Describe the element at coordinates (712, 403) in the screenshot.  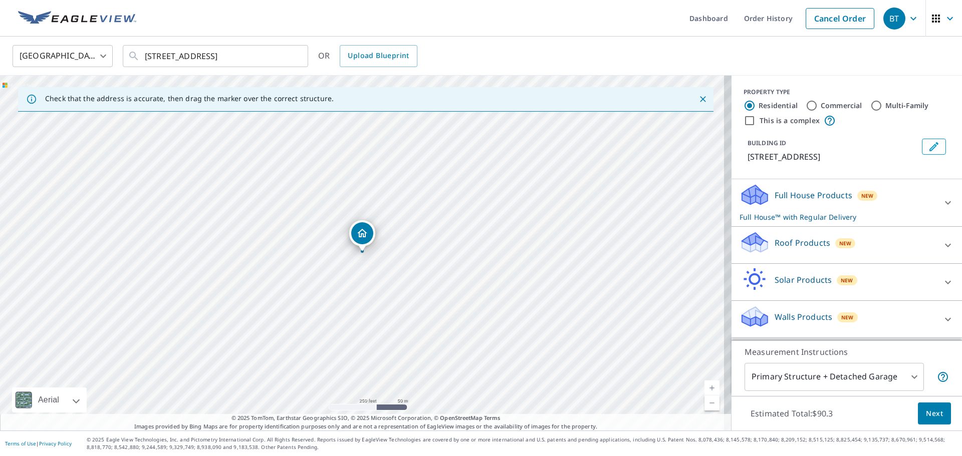
I see `a: Current Level 17, Zoom Out` at that location.